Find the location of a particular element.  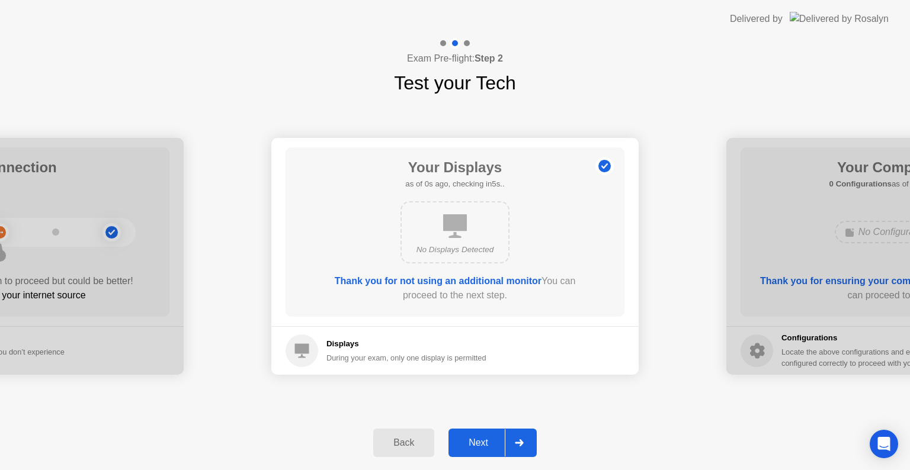

div: Back is located at coordinates (403, 443).